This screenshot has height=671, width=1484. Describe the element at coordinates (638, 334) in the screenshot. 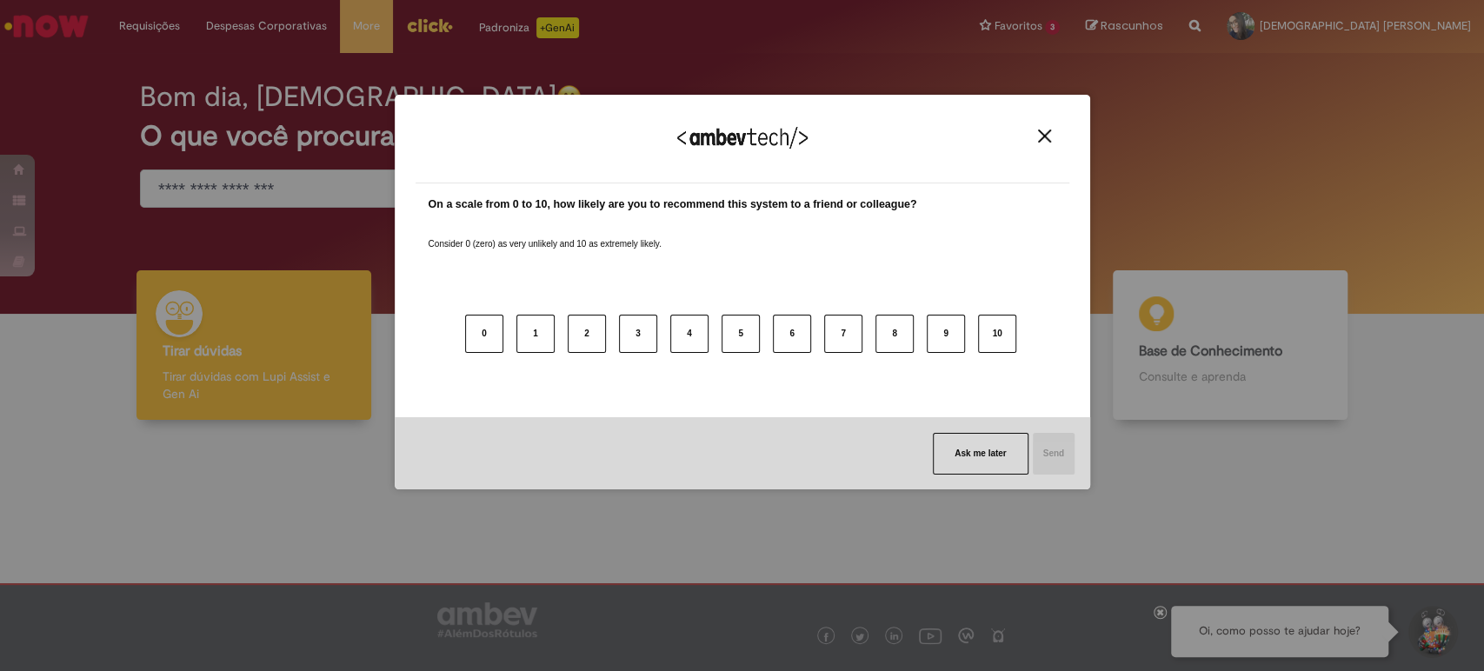

I see `button: 3` at that location.